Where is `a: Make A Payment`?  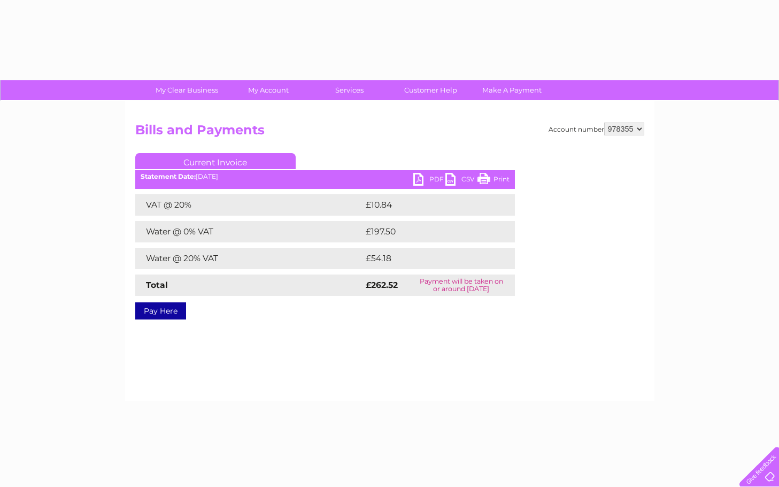 a: Make A Payment is located at coordinates (512, 90).